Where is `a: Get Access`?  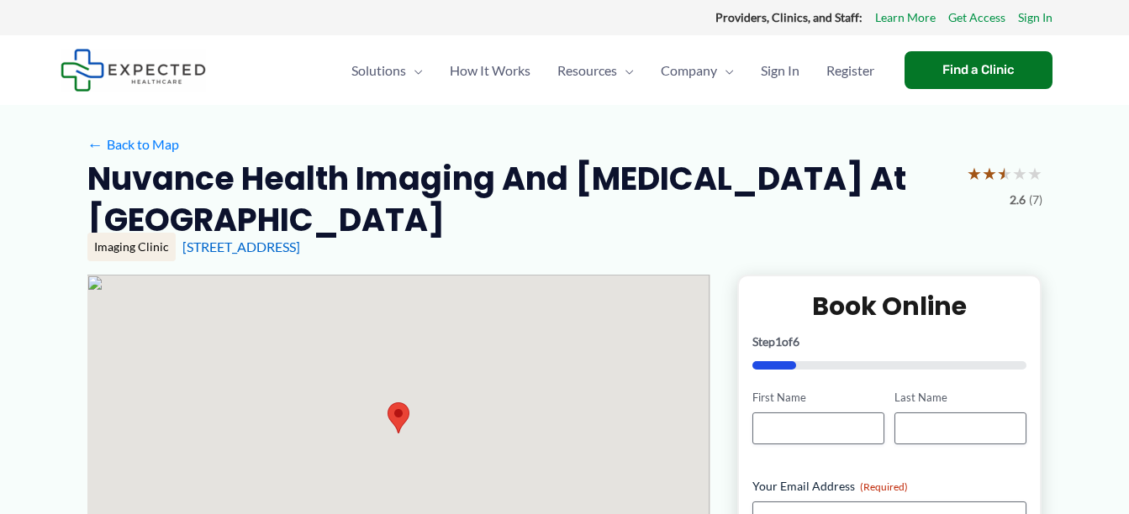 a: Get Access is located at coordinates (976, 18).